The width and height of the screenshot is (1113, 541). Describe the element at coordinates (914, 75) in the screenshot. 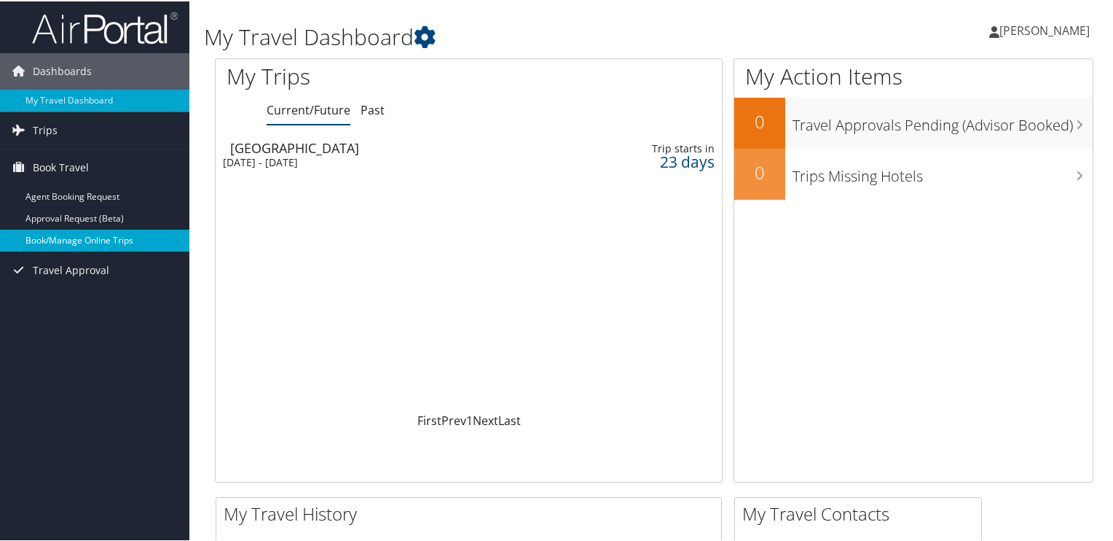

I see `h1: My Action Items` at that location.